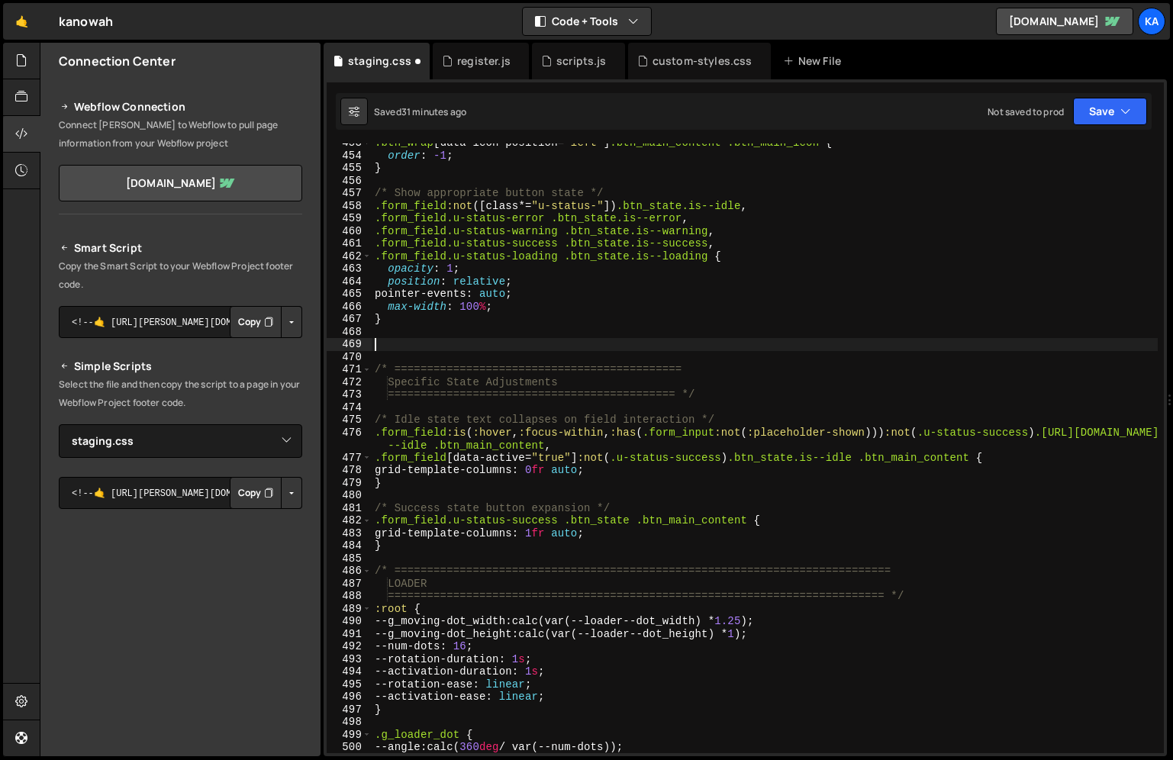 This screenshot has width=1173, height=760. Describe the element at coordinates (349, 420) in the screenshot. I see `div: 475` at that location.